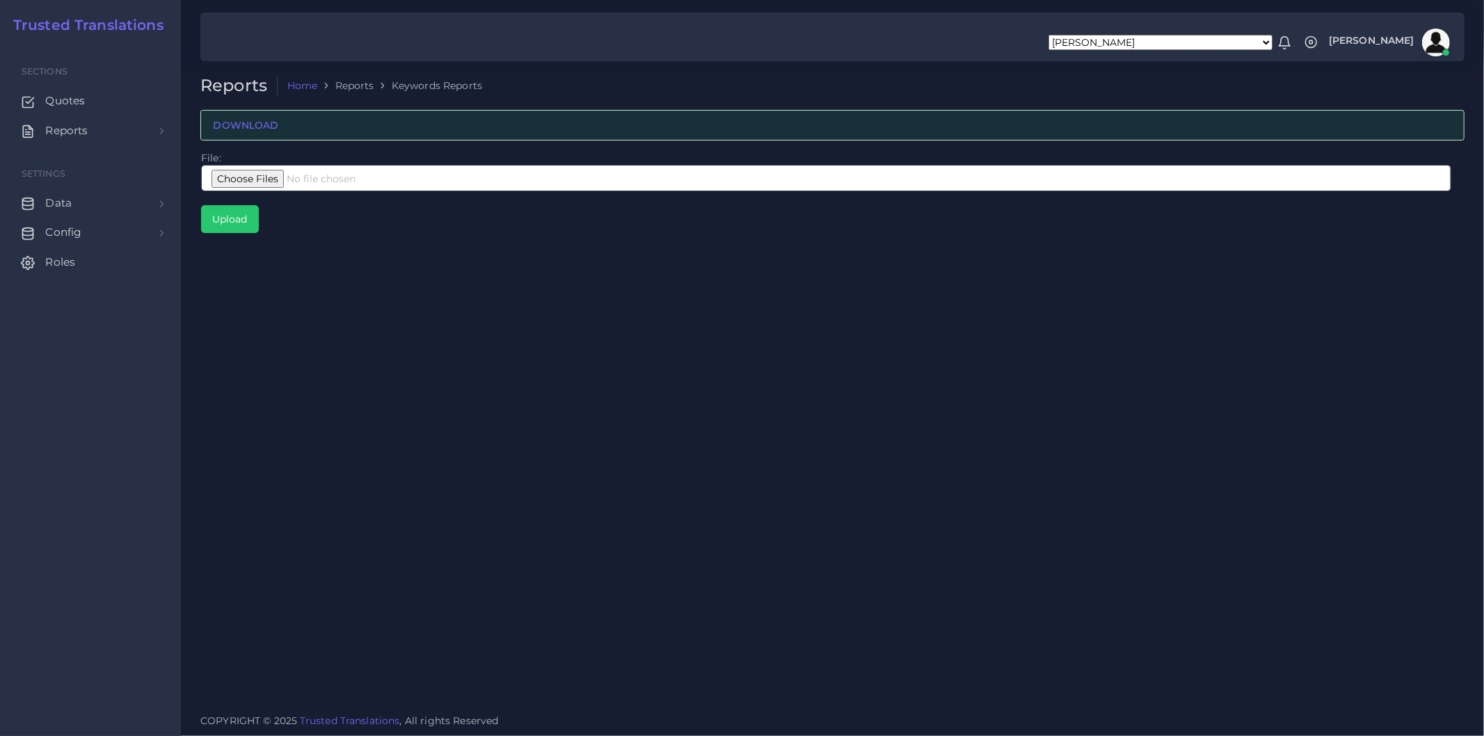 The height and width of the screenshot is (736, 1484). Describe the element at coordinates (90, 262) in the screenshot. I see `a: Roles` at that location.